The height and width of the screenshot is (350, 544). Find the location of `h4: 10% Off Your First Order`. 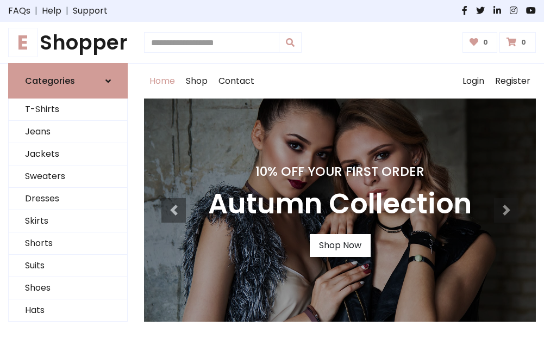

h4: 10% Off Your First Order is located at coordinates (340, 171).